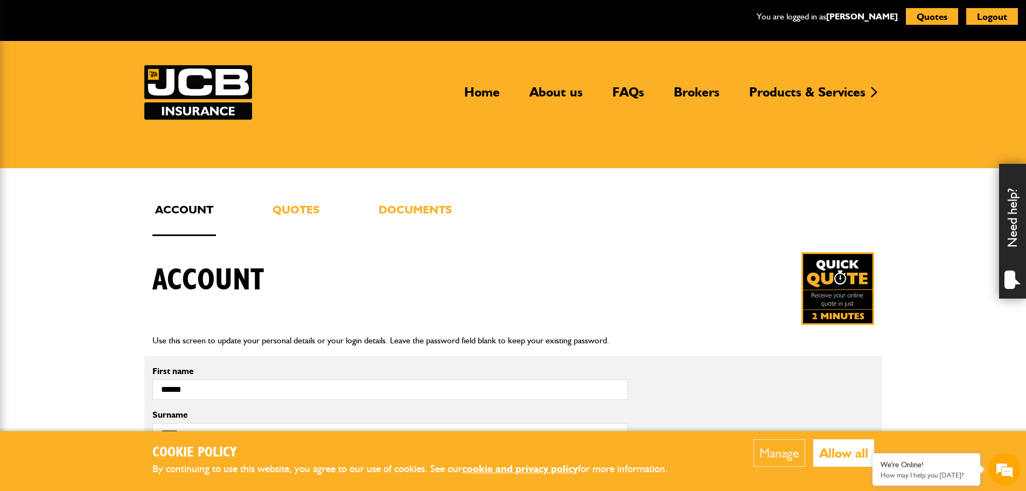  Describe the element at coordinates (419, 452) in the screenshot. I see `h2: Cookie Policy` at that location.